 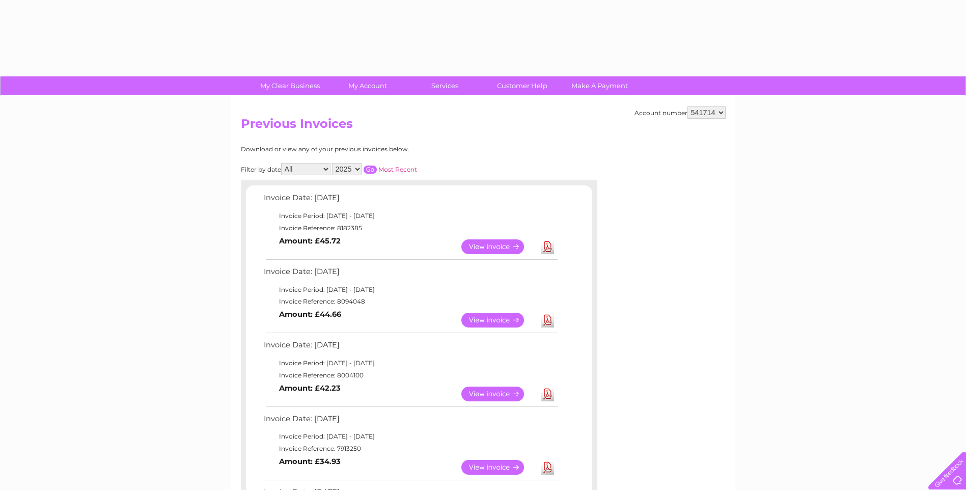 What do you see at coordinates (410, 228) in the screenshot?
I see `td: Invoice Reference: 8182385` at bounding box center [410, 228].